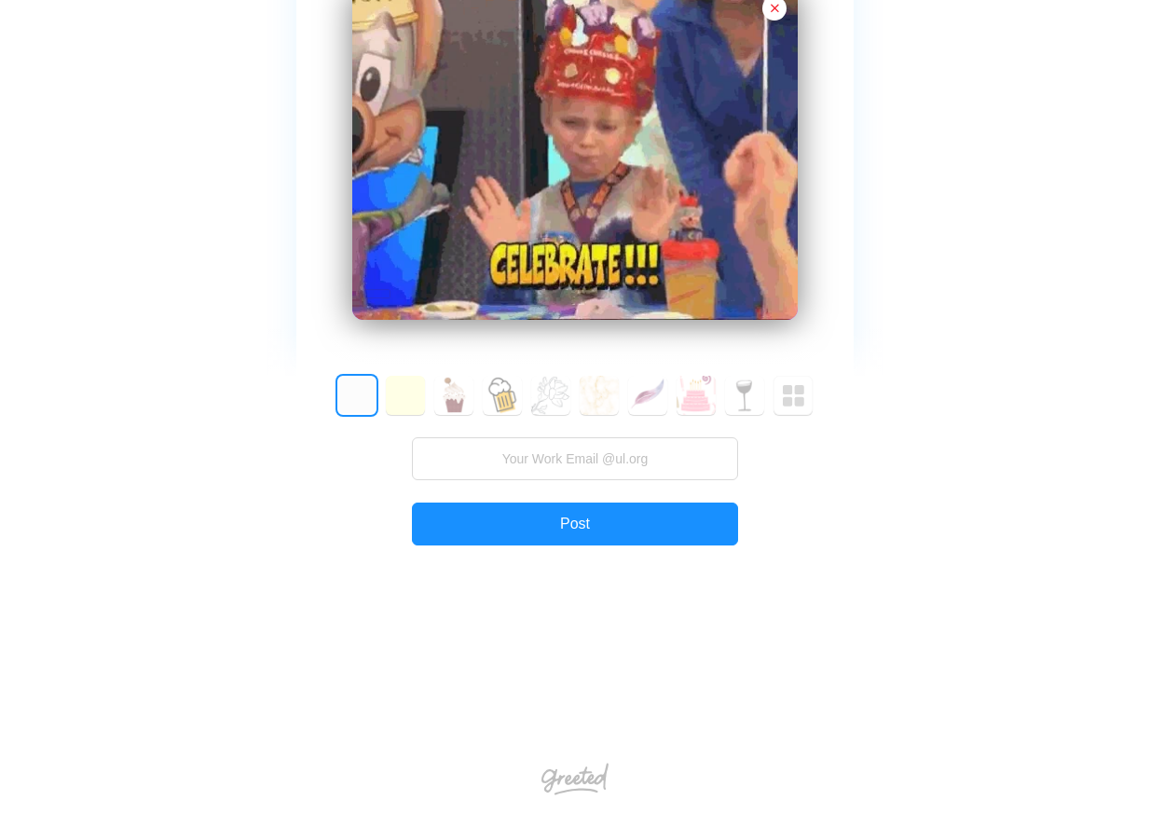 This screenshot has height=814, width=1150. Describe the element at coordinates (648, 395) in the screenshot. I see `button: 6` at that location.